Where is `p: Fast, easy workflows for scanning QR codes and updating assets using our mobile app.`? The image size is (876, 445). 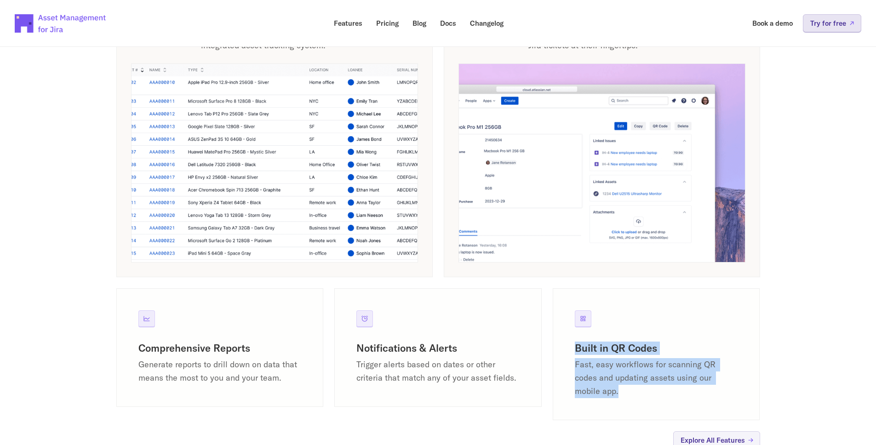
p: Fast, easy workflows for scanning QR codes and updating assets using our mobile app. is located at coordinates (656, 378).